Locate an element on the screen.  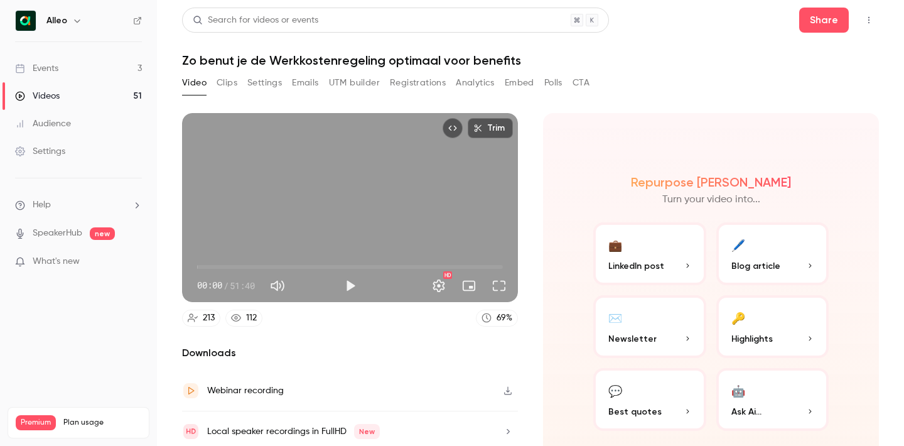
img: Alleo is located at coordinates (26, 21).